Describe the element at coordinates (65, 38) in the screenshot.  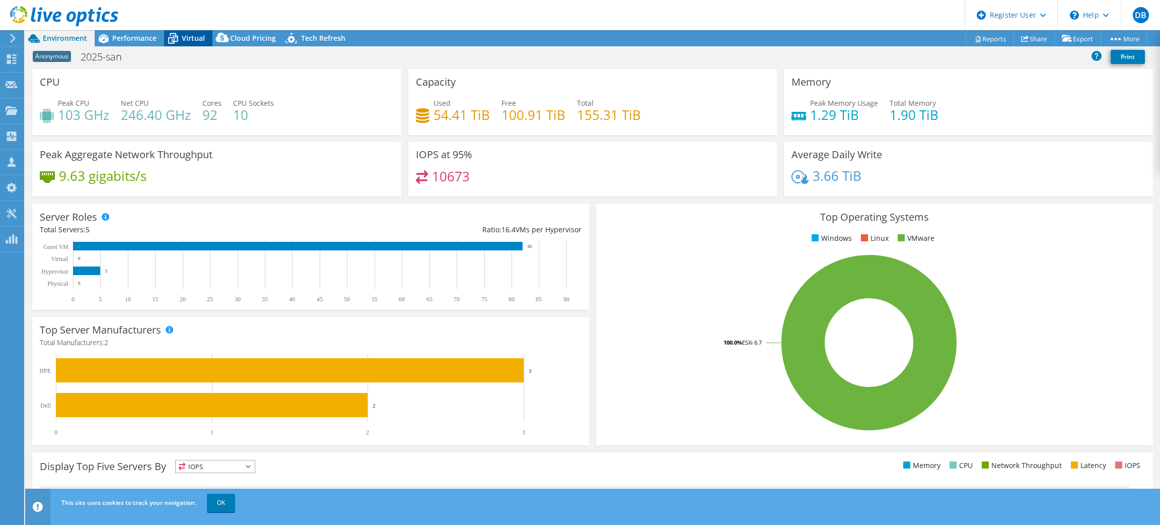
I see `span: Environment` at that location.